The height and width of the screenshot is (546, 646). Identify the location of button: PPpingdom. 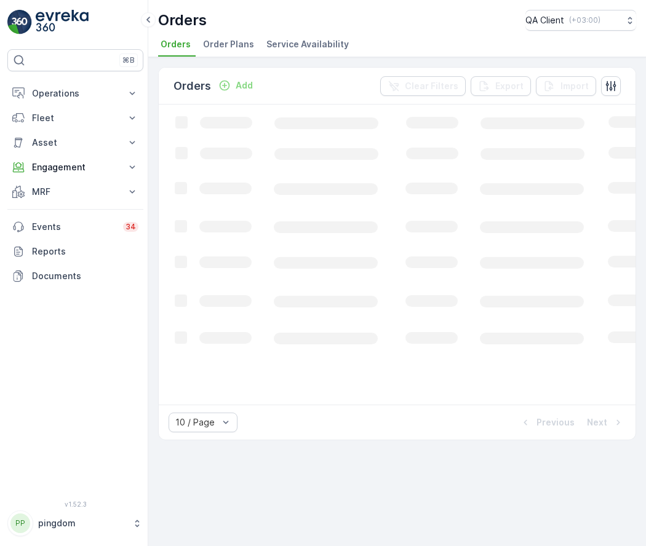
(75, 523).